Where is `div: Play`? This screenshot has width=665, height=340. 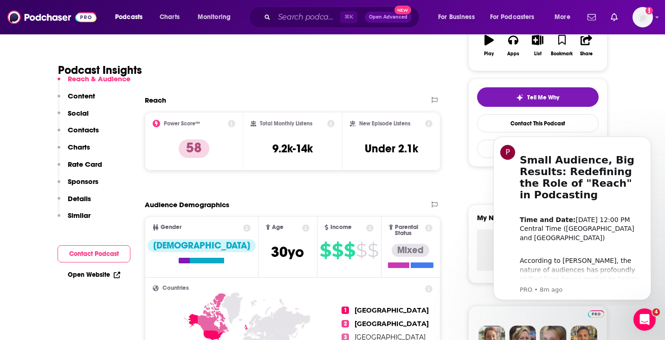 div: Play is located at coordinates (489, 54).